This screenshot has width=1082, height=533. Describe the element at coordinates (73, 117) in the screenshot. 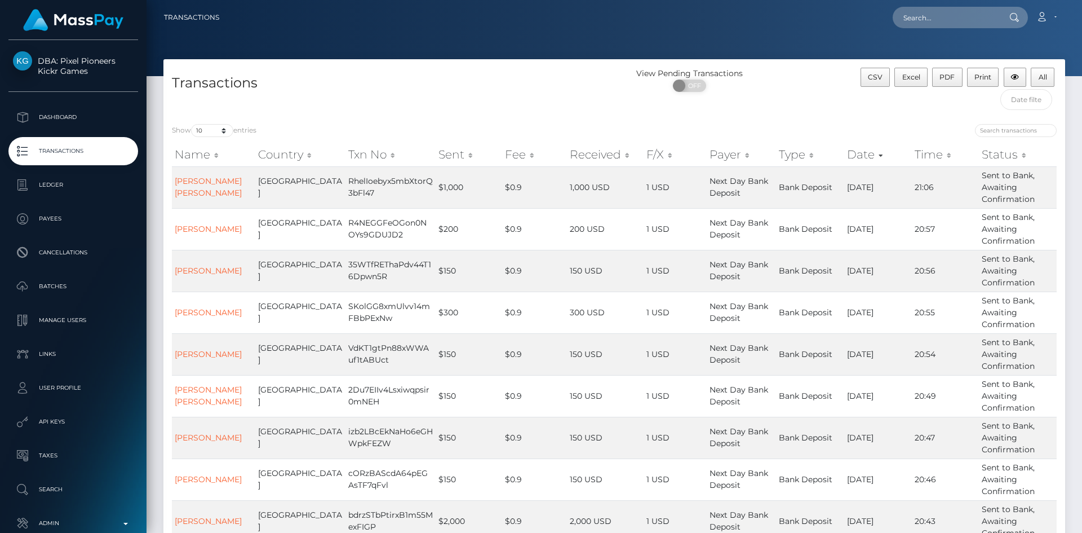

I see `p: Dashboard` at that location.